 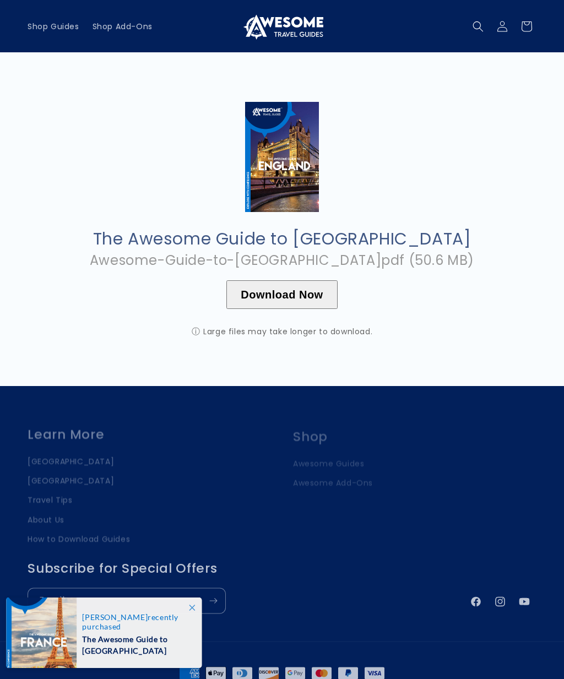 What do you see at coordinates (243, 565) in the screenshot?
I see `h2: Subscribe for Special Offers` at bounding box center [243, 565].